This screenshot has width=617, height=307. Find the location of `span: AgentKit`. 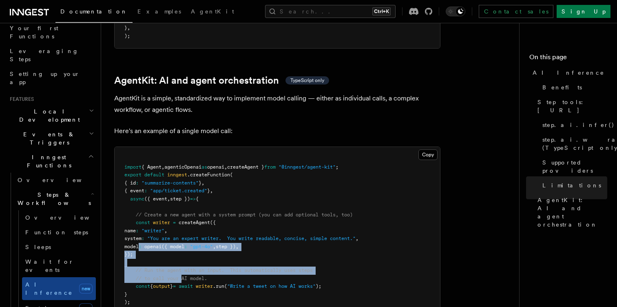

span: AgentKit is located at coordinates (213, 11).